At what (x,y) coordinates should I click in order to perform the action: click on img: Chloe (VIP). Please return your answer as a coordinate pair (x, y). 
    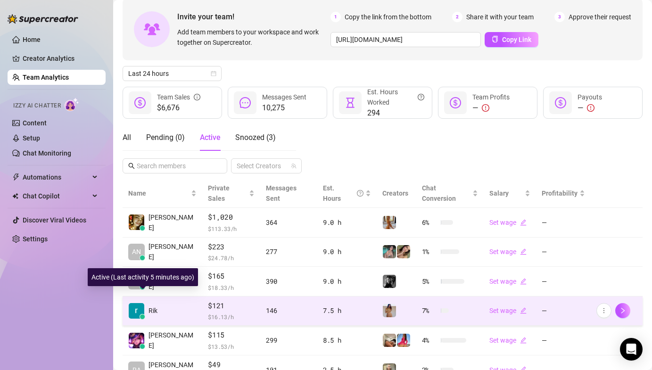
    Looking at the image, I should click on (389, 340).